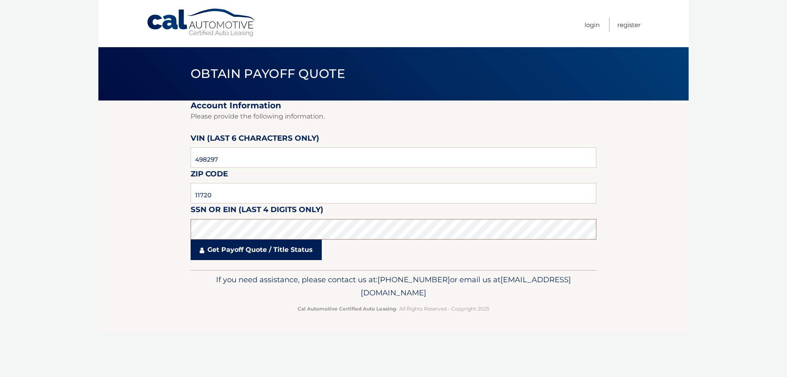  What do you see at coordinates (256, 250) in the screenshot?
I see `a: Get Payoff Quote / Title Status` at bounding box center [256, 250].